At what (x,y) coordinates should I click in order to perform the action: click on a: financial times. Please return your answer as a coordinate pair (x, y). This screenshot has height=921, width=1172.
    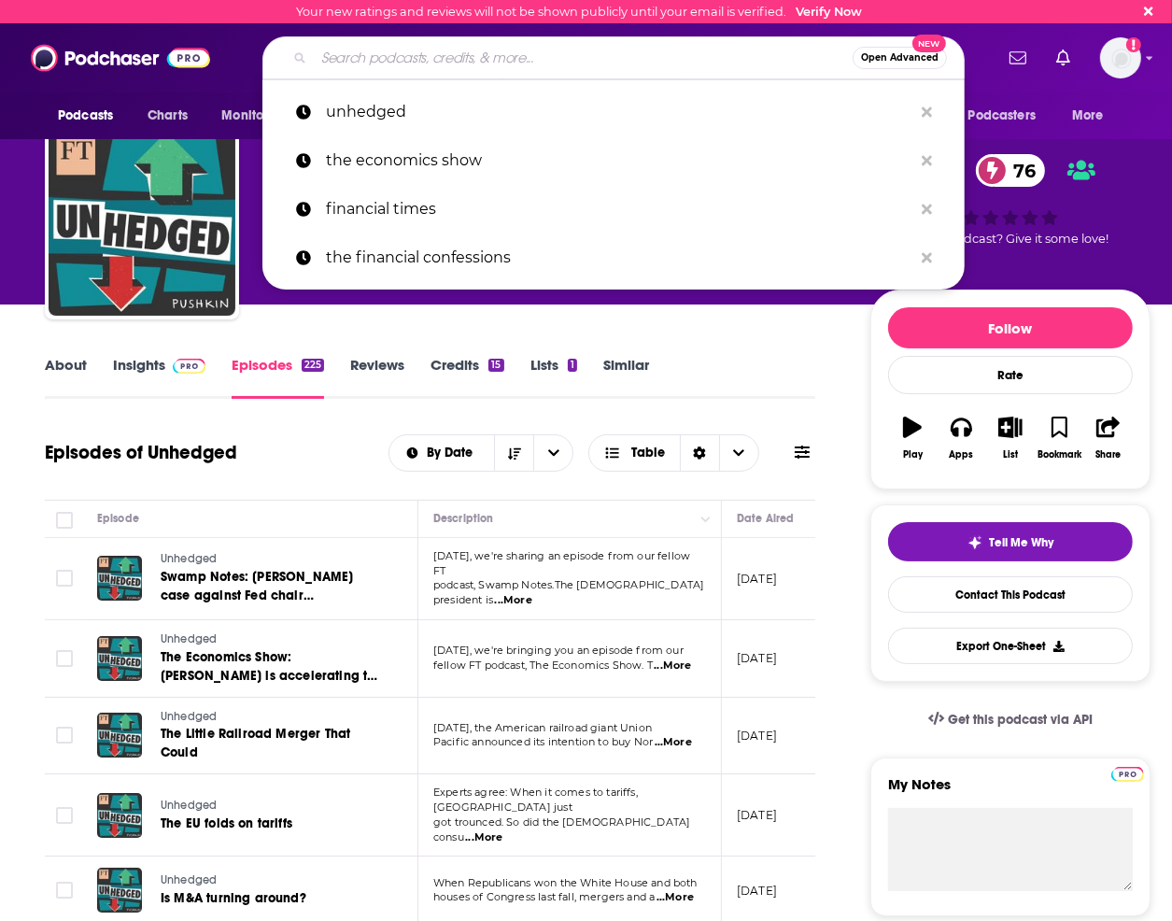
    Looking at the image, I should click on (613, 209).